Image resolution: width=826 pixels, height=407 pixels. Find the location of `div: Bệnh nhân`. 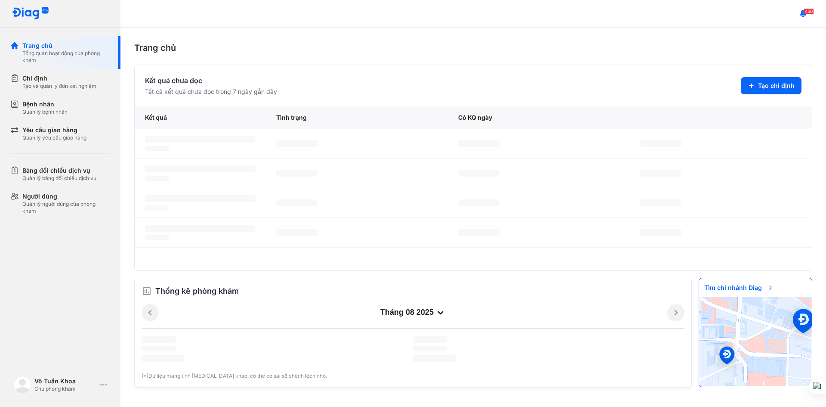

div: Bệnh nhân is located at coordinates (45, 104).